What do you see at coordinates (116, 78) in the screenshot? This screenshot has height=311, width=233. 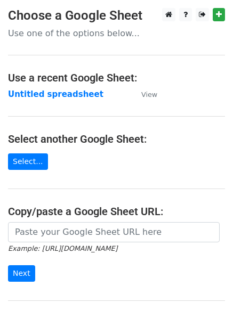 I see `h4: Use a recent Google Sheet:` at bounding box center [116, 78].